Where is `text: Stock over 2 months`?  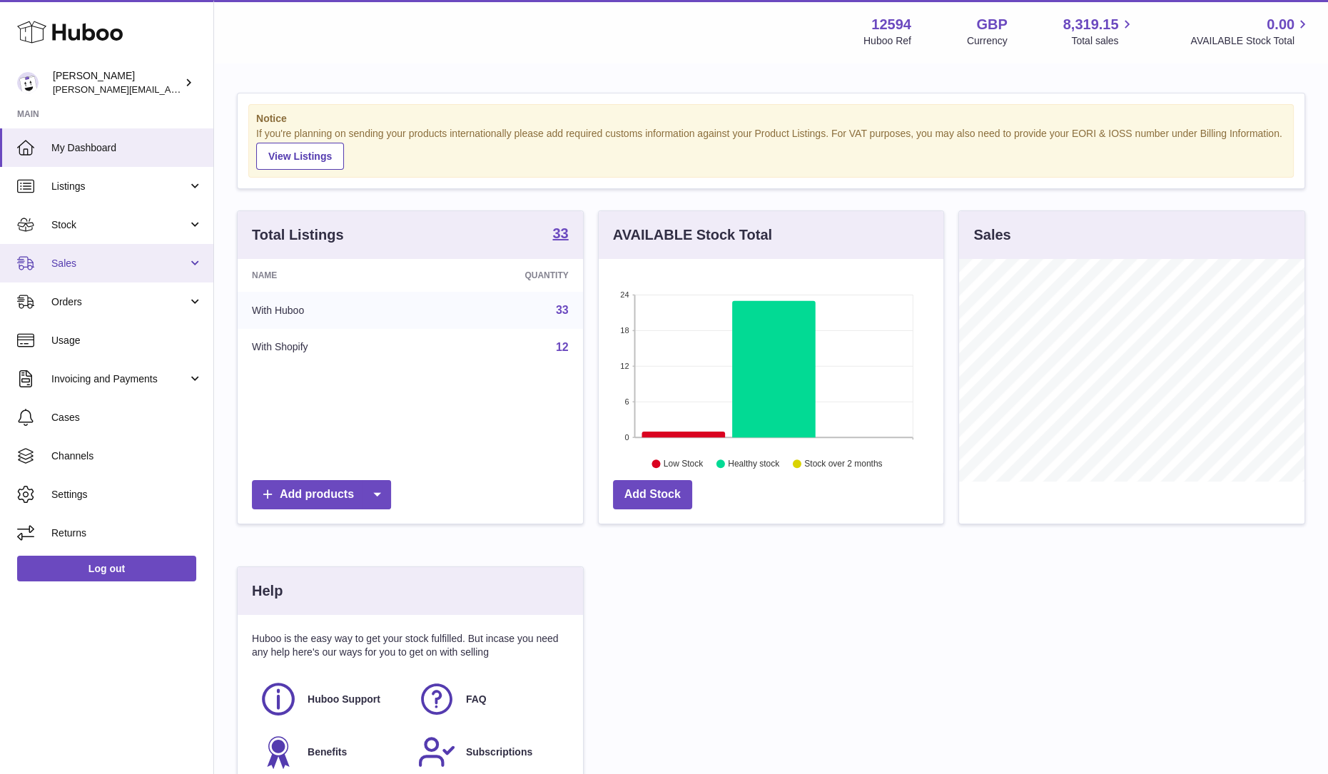
text: Stock over 2 months is located at coordinates (843, 464).